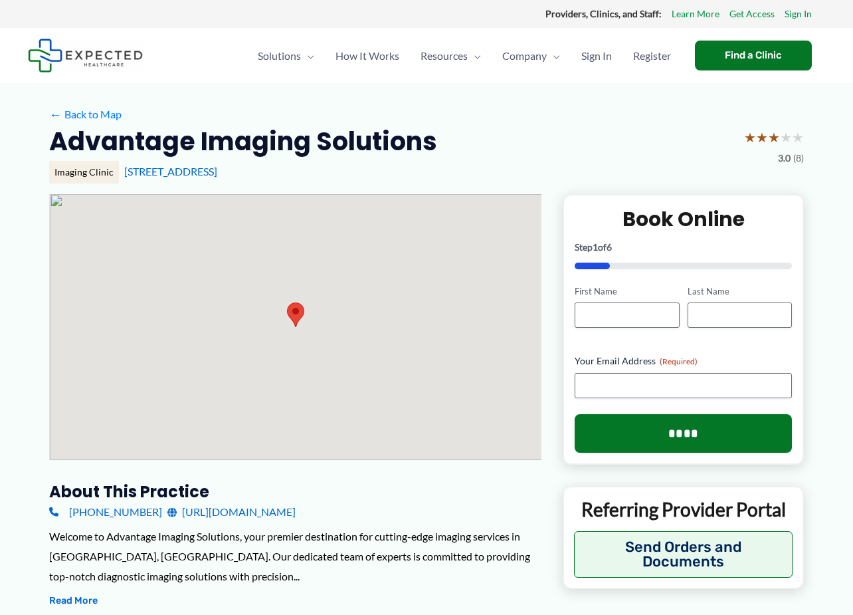  What do you see at coordinates (279, 56) in the screenshot?
I see `span: Solutions` at bounding box center [279, 56].